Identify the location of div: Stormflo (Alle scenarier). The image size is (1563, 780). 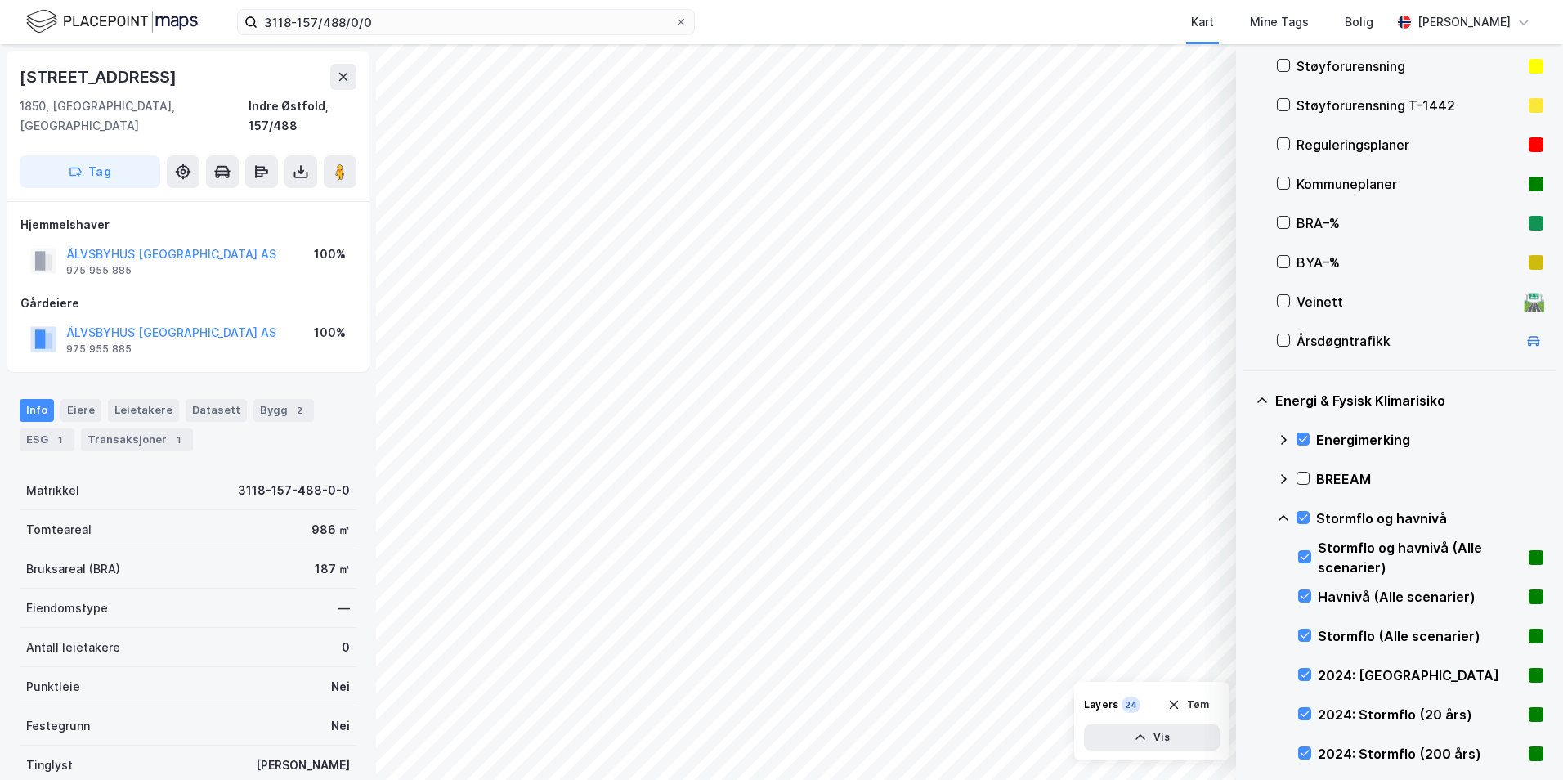
(1420, 636).